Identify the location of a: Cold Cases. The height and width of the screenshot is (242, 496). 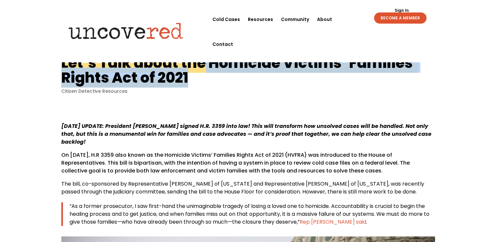
(226, 19).